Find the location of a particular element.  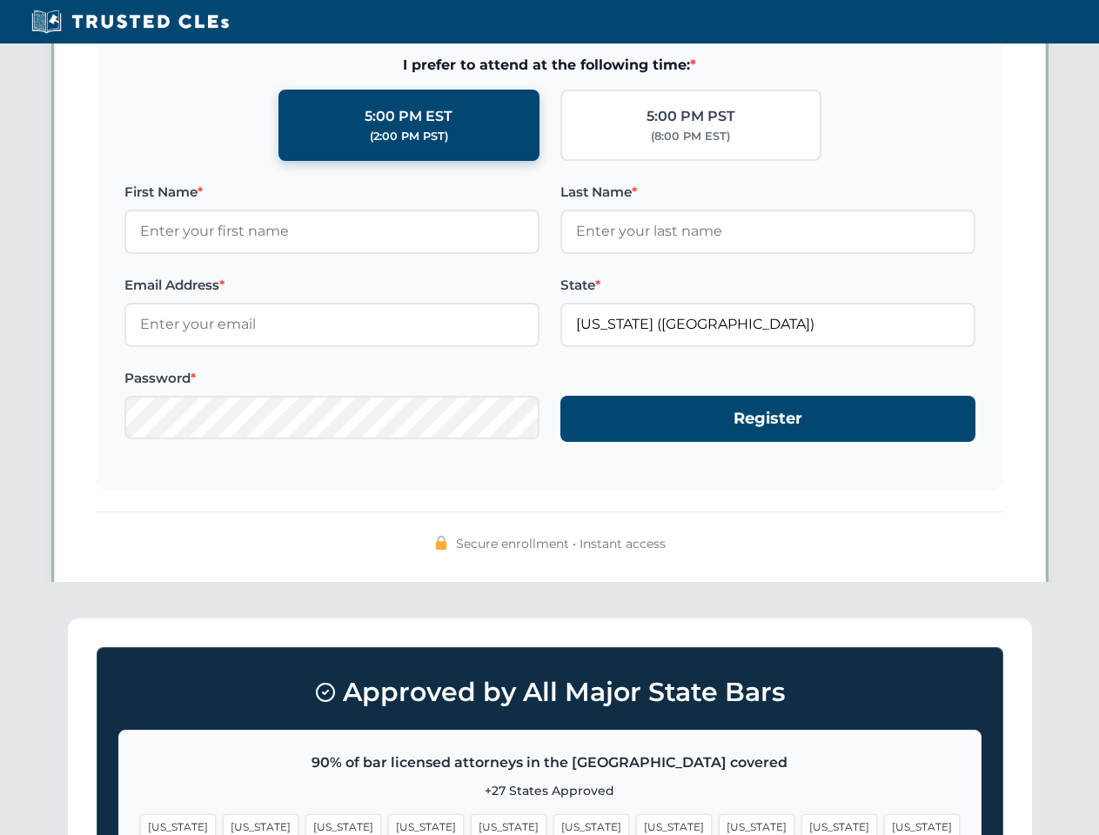

img: Trusted CLEs is located at coordinates (130, 22).